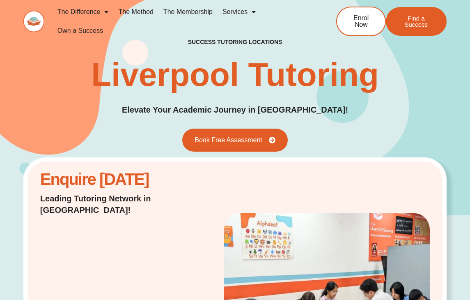 This screenshot has width=470, height=300. I want to click on span: Find a Success, so click(416, 21).